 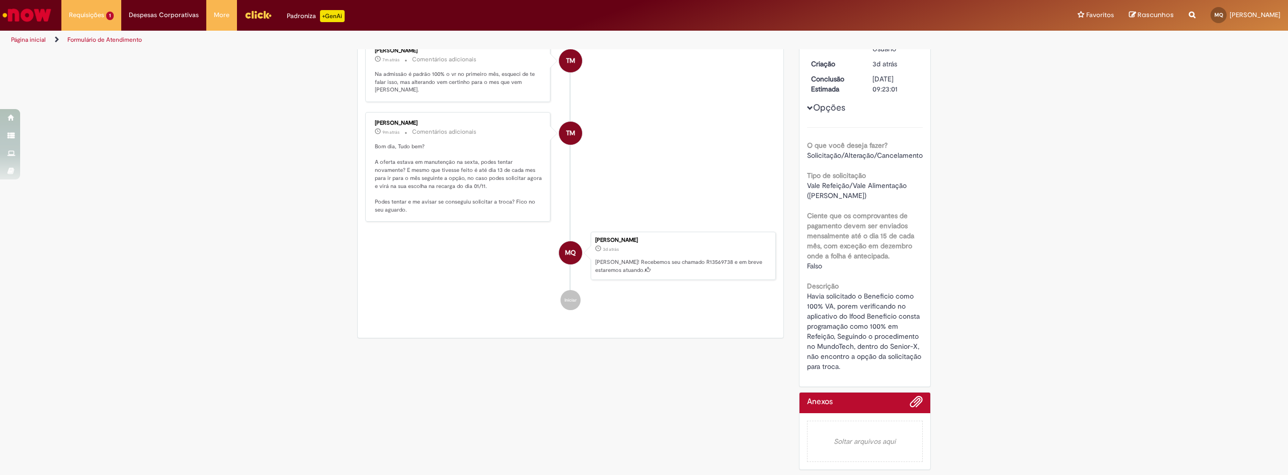 What do you see at coordinates (896, 64) in the screenshot?
I see `div: 26/09/2025 10:22:57` at bounding box center [896, 64].